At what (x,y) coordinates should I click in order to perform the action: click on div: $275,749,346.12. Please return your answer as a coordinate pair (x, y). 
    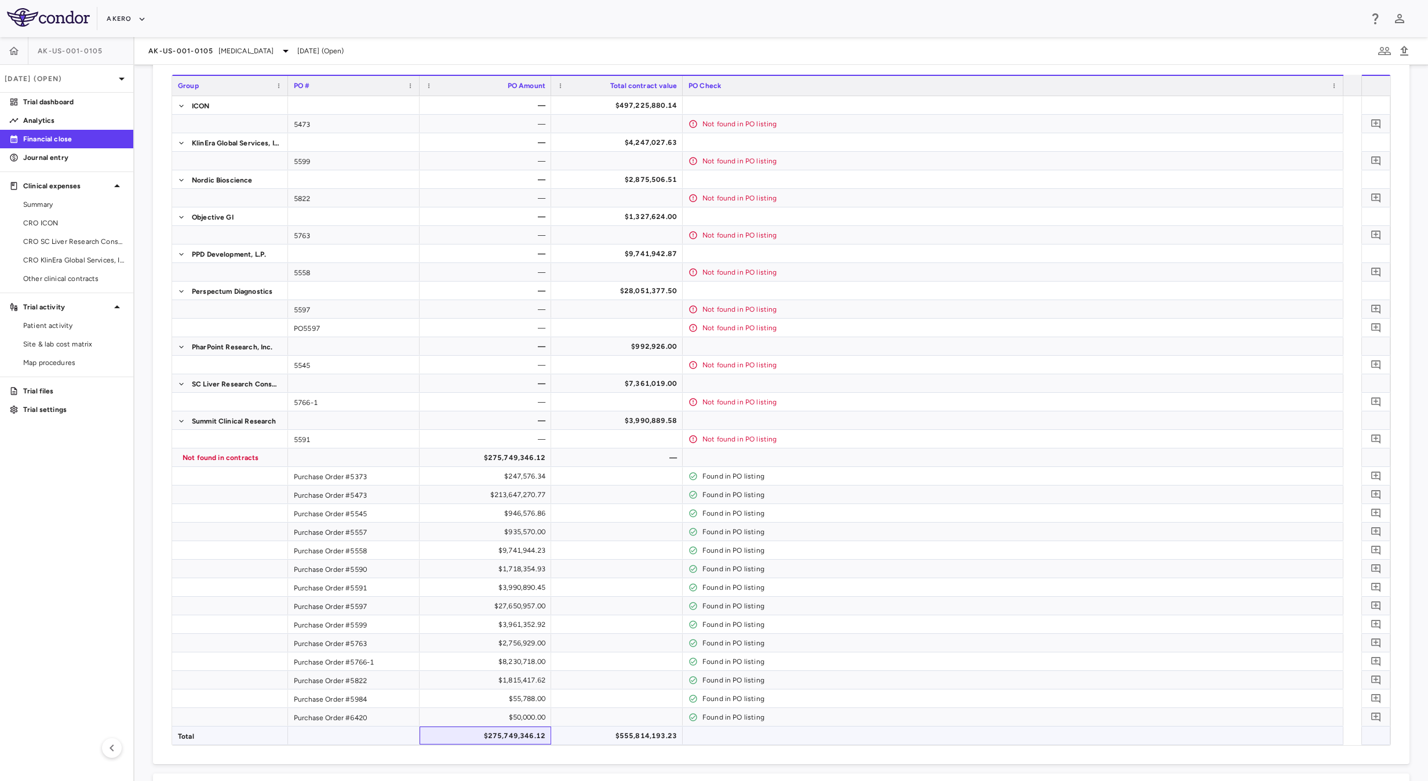
    Looking at the image, I should click on (487, 736).